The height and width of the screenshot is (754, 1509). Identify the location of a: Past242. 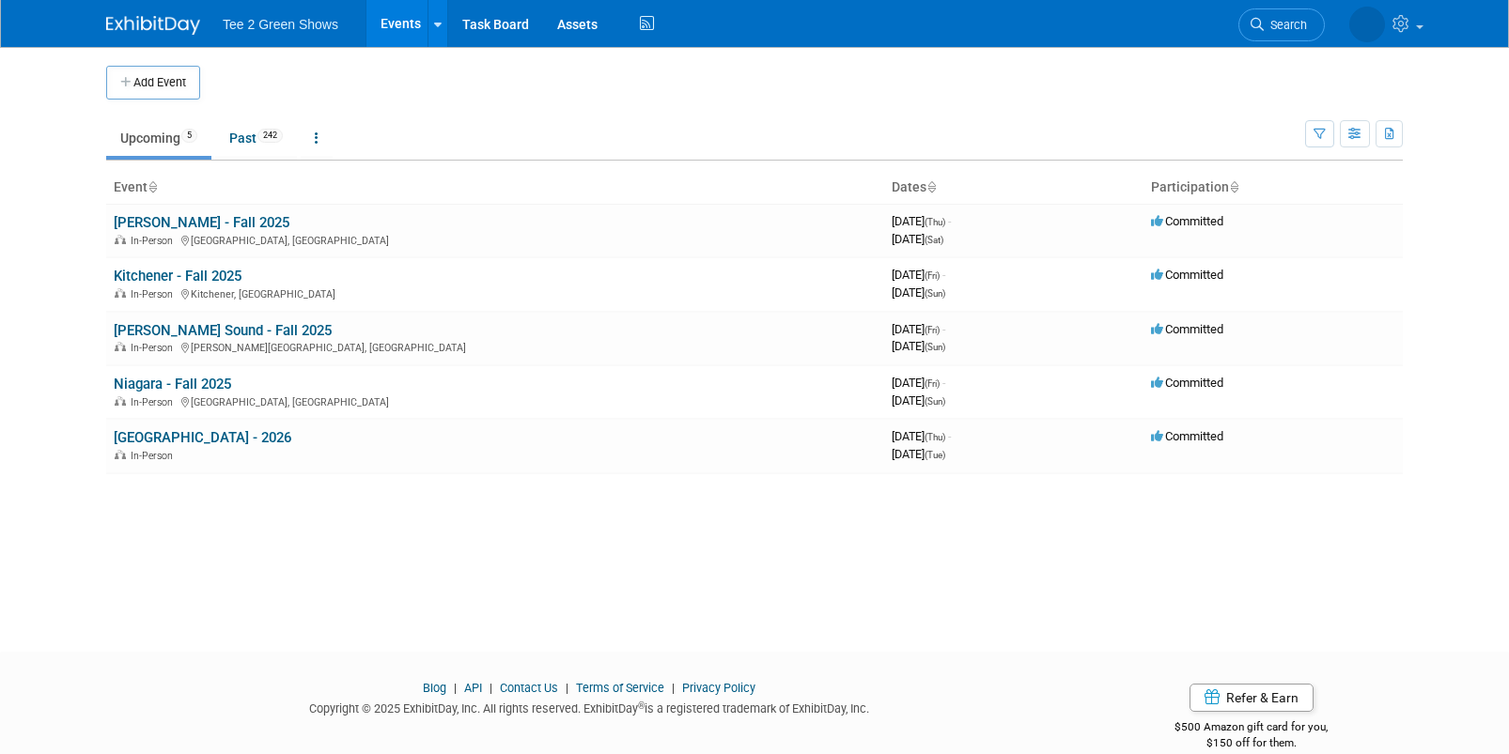
(256, 138).